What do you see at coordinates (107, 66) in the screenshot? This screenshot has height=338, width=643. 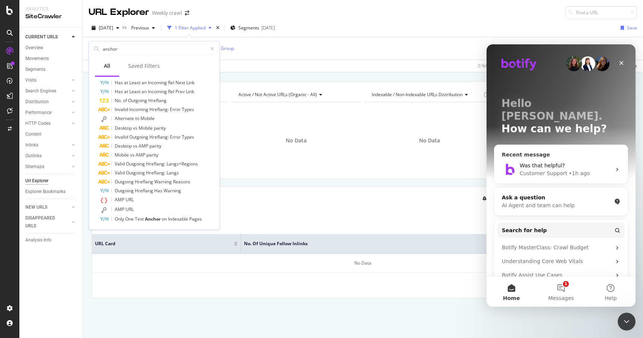 I see `div: All` at bounding box center [107, 66].